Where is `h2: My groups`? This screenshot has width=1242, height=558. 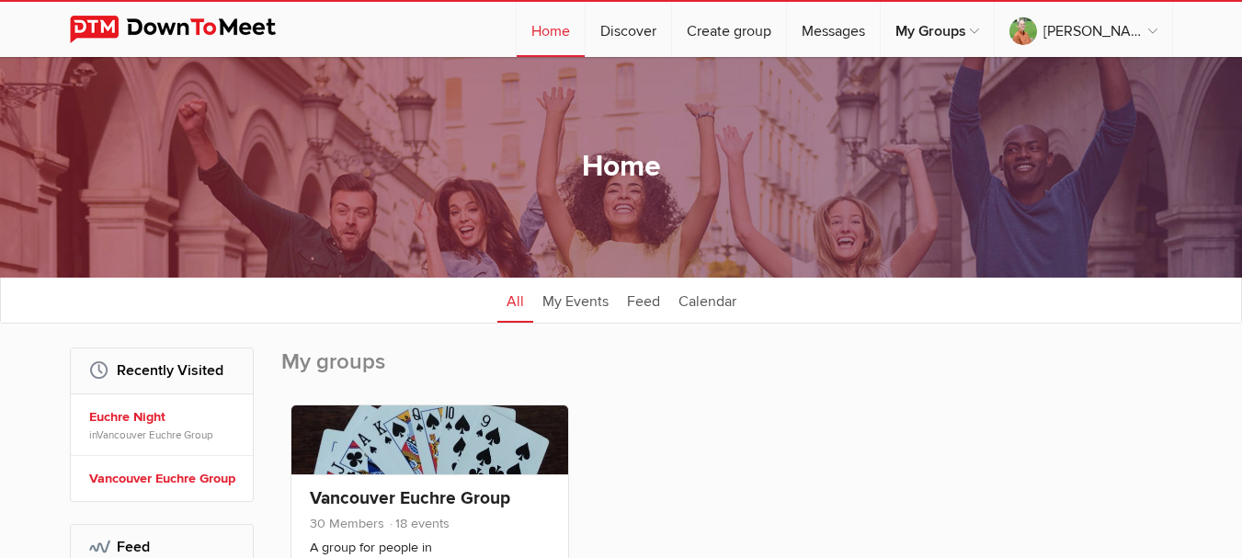 h2: My groups is located at coordinates (727, 371).